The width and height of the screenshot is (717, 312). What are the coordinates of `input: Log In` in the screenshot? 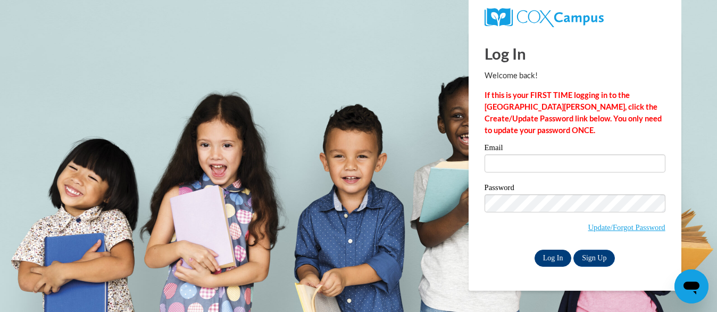 It's located at (553, 258).